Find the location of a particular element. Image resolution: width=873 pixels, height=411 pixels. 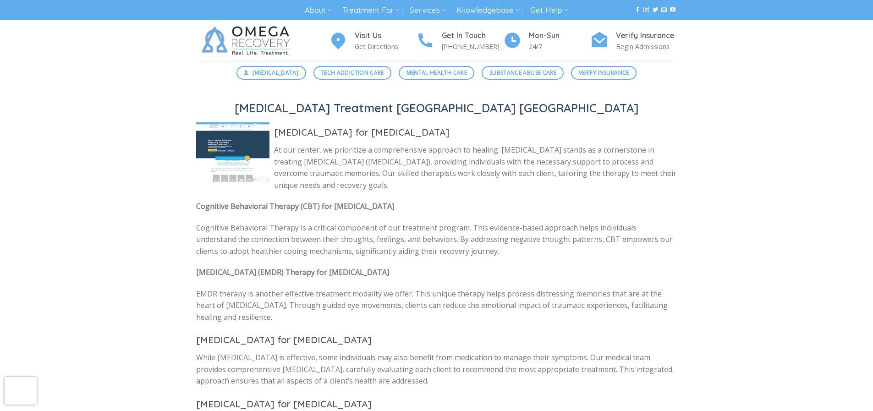

a: Get Help is located at coordinates (549, 10).